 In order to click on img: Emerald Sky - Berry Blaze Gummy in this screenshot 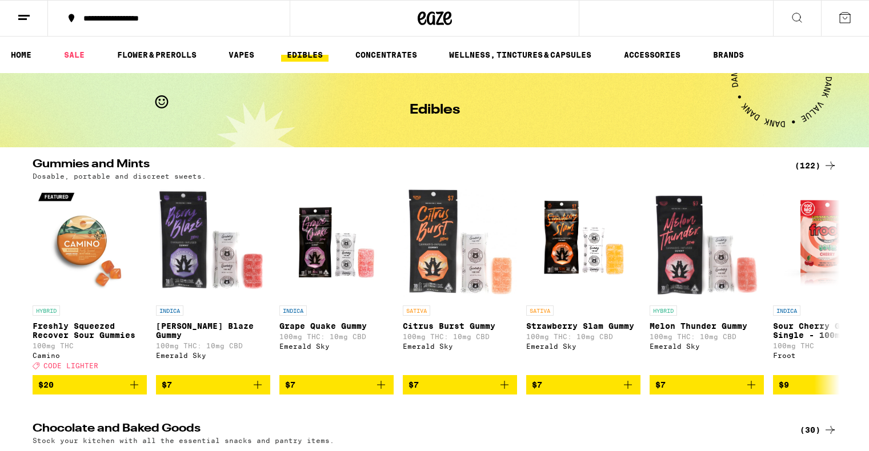, I will do `click(213, 243)`.